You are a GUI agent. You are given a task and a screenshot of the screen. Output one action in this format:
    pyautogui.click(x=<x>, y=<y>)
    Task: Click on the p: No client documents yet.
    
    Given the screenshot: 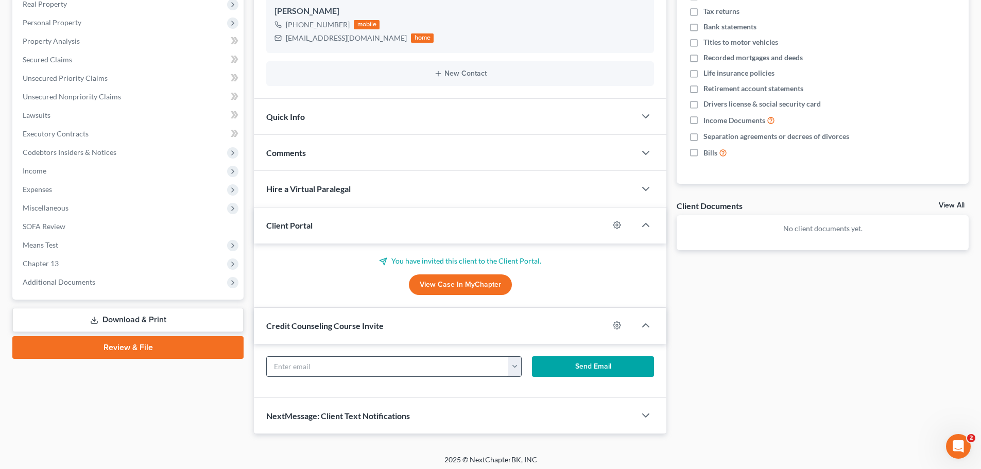 What is the action you would take?
    pyautogui.click(x=823, y=229)
    